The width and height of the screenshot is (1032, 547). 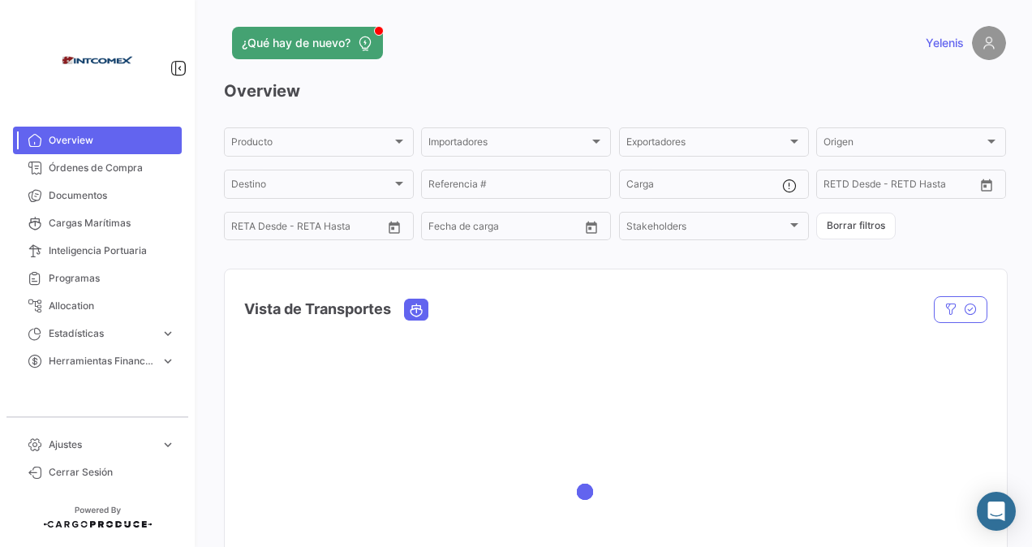 I want to click on span: Cerrar Sesión, so click(x=112, y=472).